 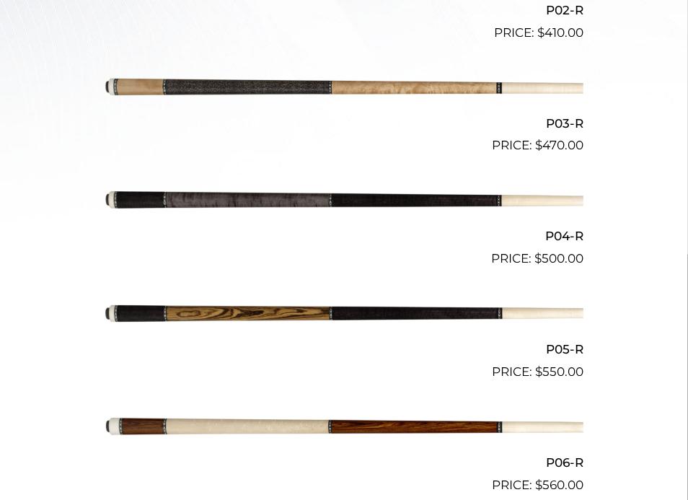 What do you see at coordinates (344, 88) in the screenshot?
I see `img: P03-R` at bounding box center [344, 88].